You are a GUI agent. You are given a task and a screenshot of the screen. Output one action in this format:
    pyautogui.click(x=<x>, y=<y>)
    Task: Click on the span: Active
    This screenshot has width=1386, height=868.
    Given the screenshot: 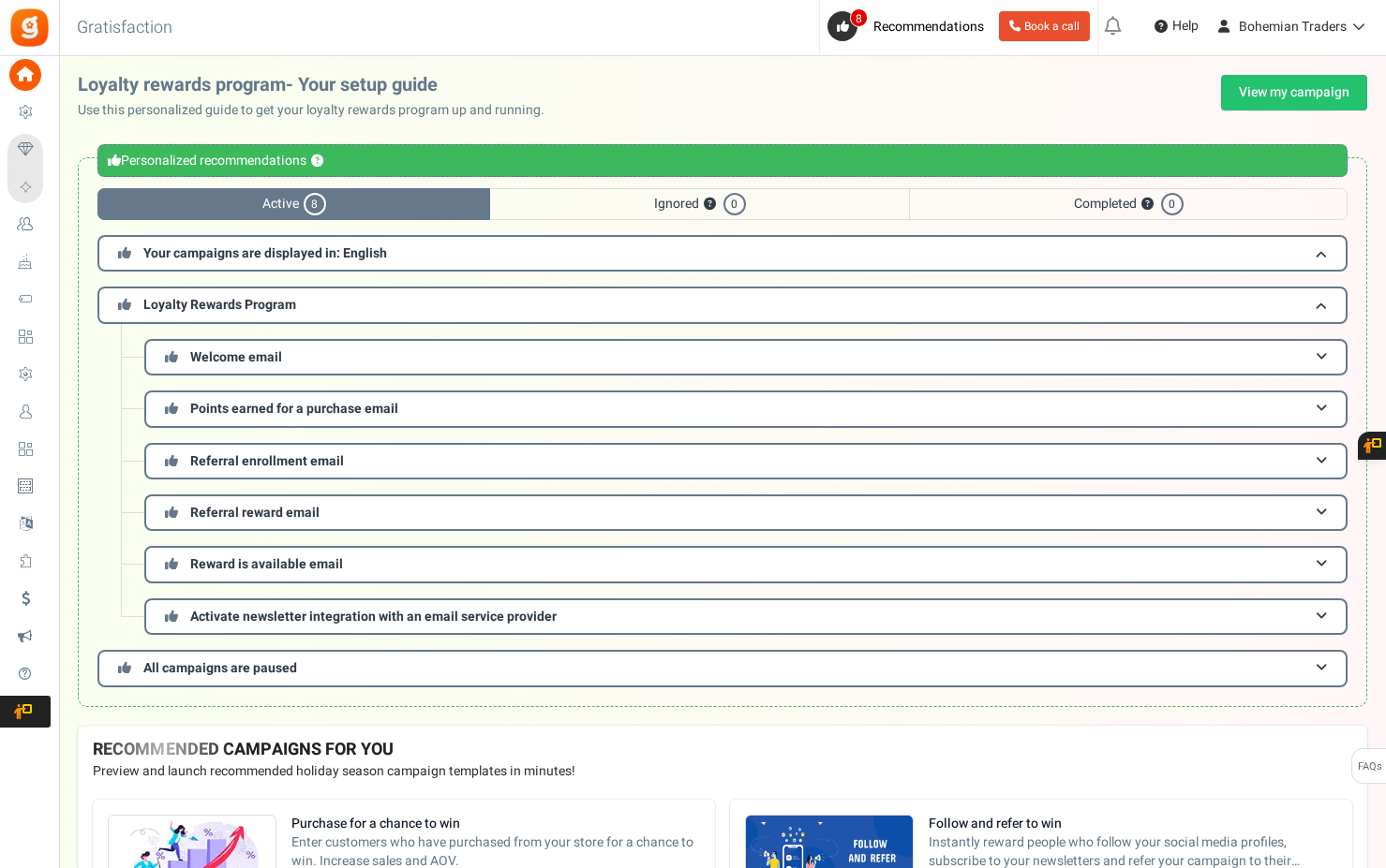 What is the action you would take?
    pyautogui.click(x=293, y=204)
    